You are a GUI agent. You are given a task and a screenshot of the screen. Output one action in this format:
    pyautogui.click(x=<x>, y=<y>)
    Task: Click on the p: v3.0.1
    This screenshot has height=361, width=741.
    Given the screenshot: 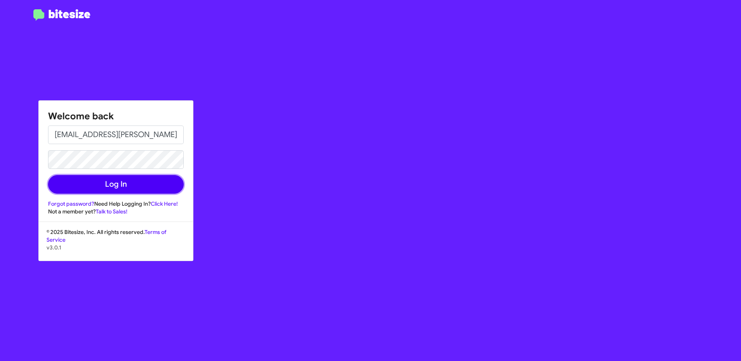 What is the action you would take?
    pyautogui.click(x=116, y=248)
    